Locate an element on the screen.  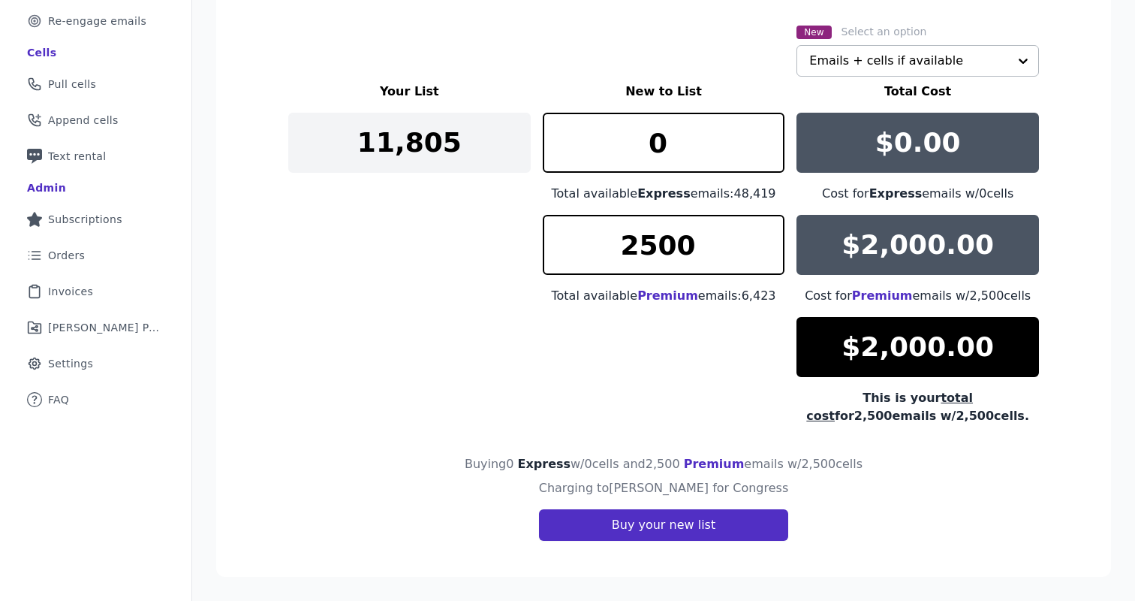
h3: Total Cost is located at coordinates (918, 92).